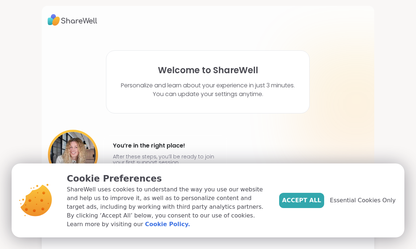 The width and height of the screenshot is (416, 249). What do you see at coordinates (301, 201) in the screenshot?
I see `button: Accept All` at bounding box center [301, 201].